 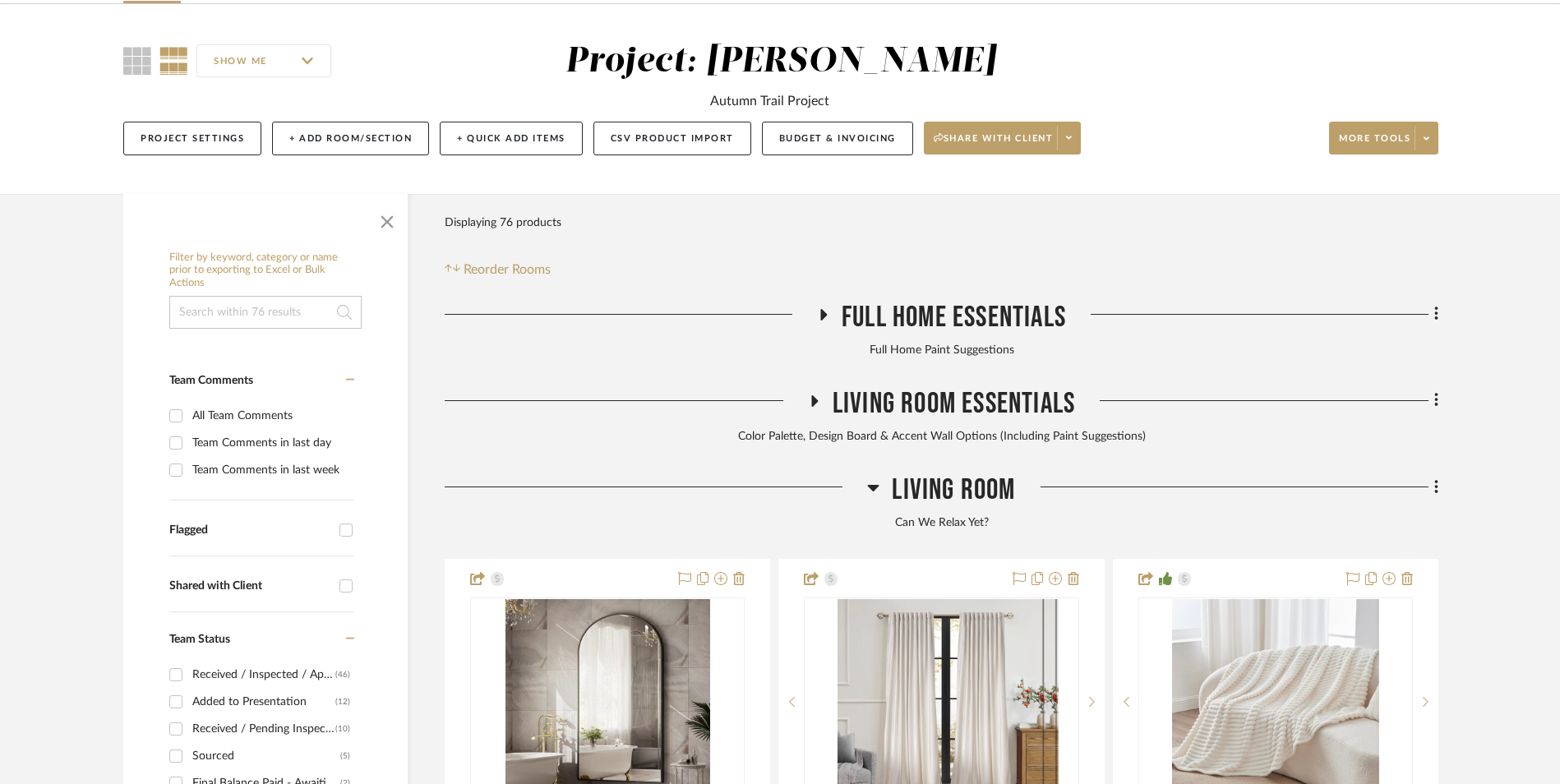 I want to click on button: CSV Product Import, so click(x=672, y=138).